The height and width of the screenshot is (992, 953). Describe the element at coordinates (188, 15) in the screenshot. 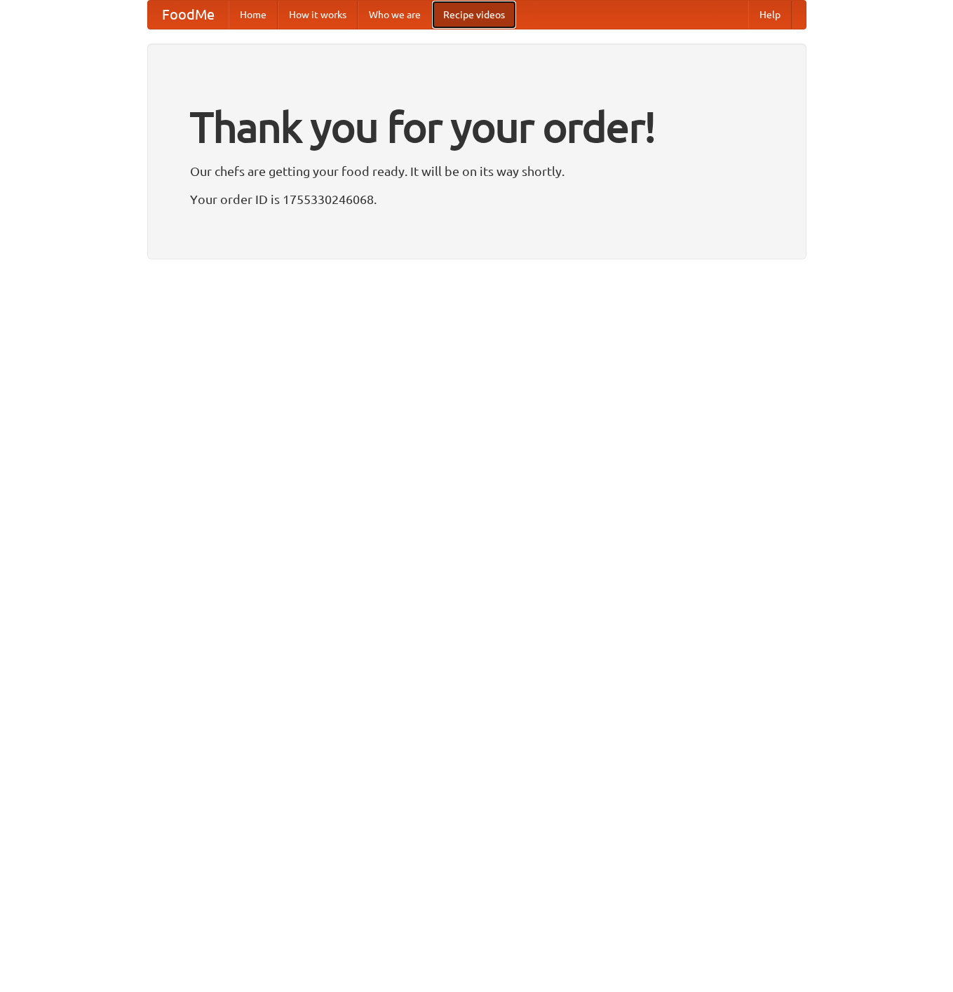

I see `a: FoodMe` at that location.